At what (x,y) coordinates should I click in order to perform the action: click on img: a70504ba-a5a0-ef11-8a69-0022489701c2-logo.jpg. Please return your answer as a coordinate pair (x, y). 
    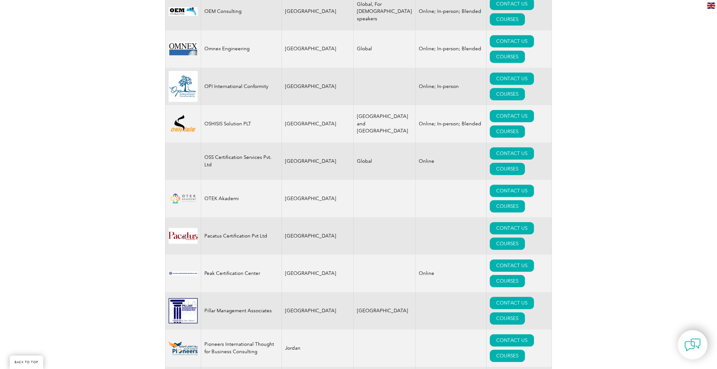
    Looking at the image, I should click on (183, 236).